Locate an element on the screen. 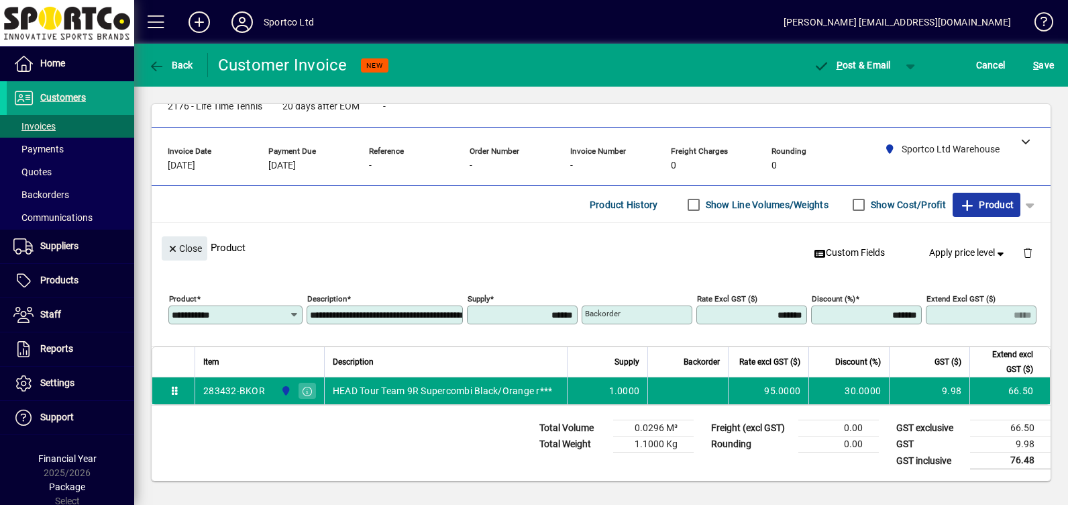  label: Show Line Volumes/Weights is located at coordinates (766, 205).